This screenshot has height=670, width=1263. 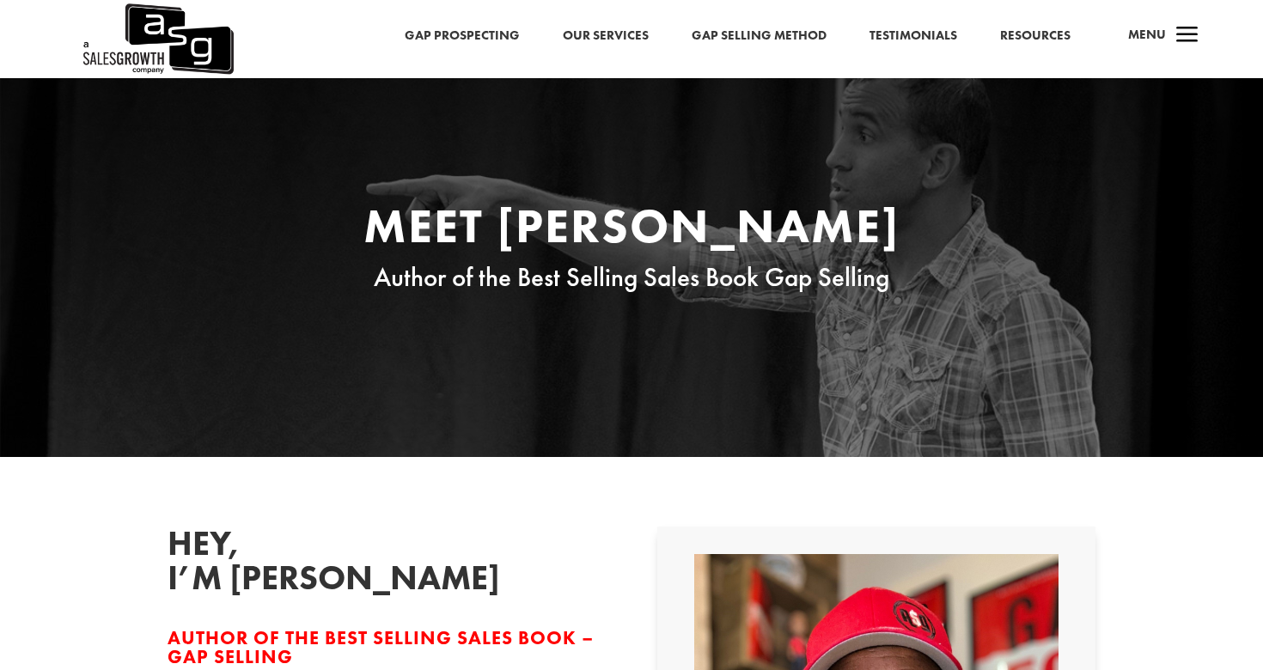 I want to click on span: Author of the Best Selling Sales Book Gap Selling, so click(x=632, y=277).